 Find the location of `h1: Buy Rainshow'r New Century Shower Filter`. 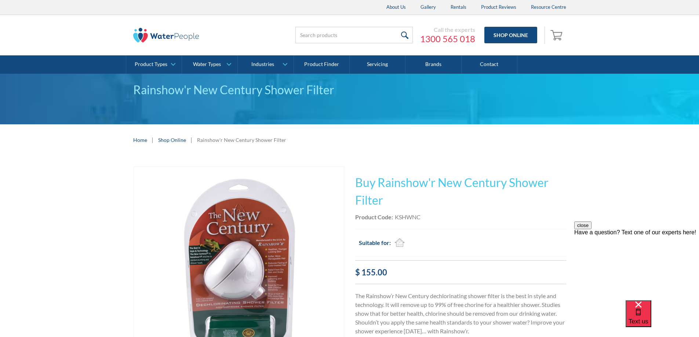

h1: Buy Rainshow'r New Century Shower Filter is located at coordinates (461, 192).